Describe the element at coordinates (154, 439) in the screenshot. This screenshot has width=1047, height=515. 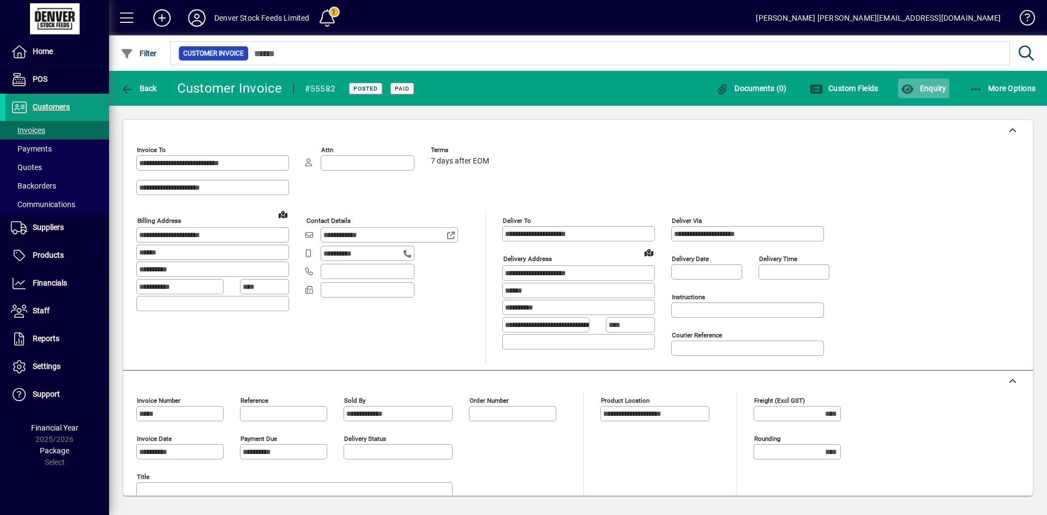
I see `mat-label: Invoice date` at that location.